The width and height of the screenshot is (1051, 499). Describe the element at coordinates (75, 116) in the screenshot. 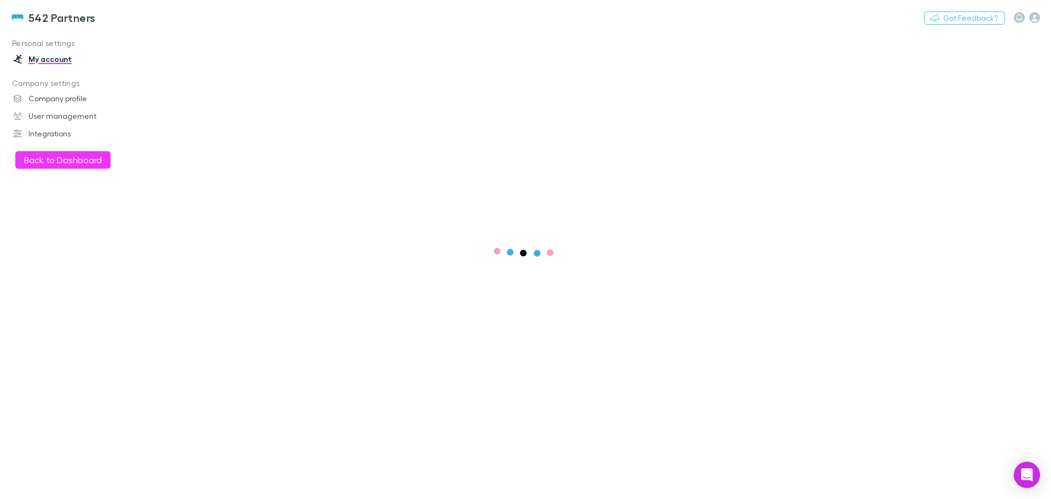

I see `a: User management` at that location.